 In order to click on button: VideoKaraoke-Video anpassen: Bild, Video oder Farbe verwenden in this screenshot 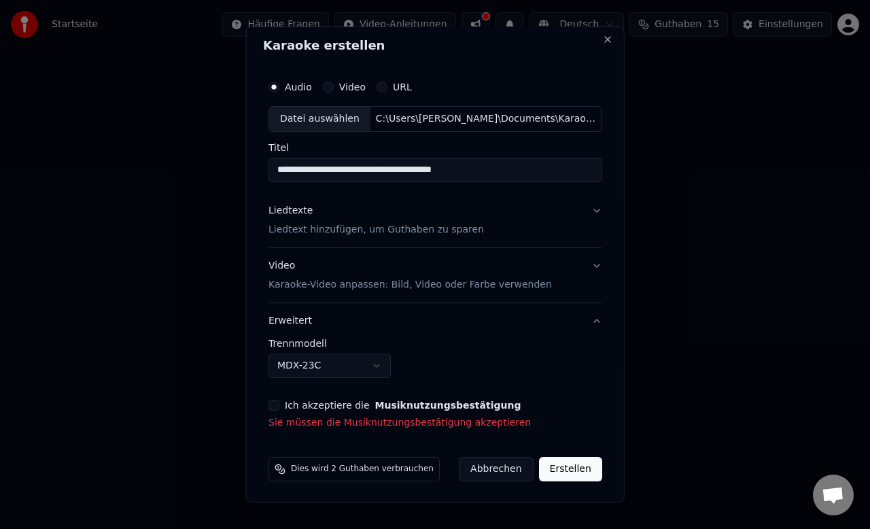, I will do `click(435, 275)`.